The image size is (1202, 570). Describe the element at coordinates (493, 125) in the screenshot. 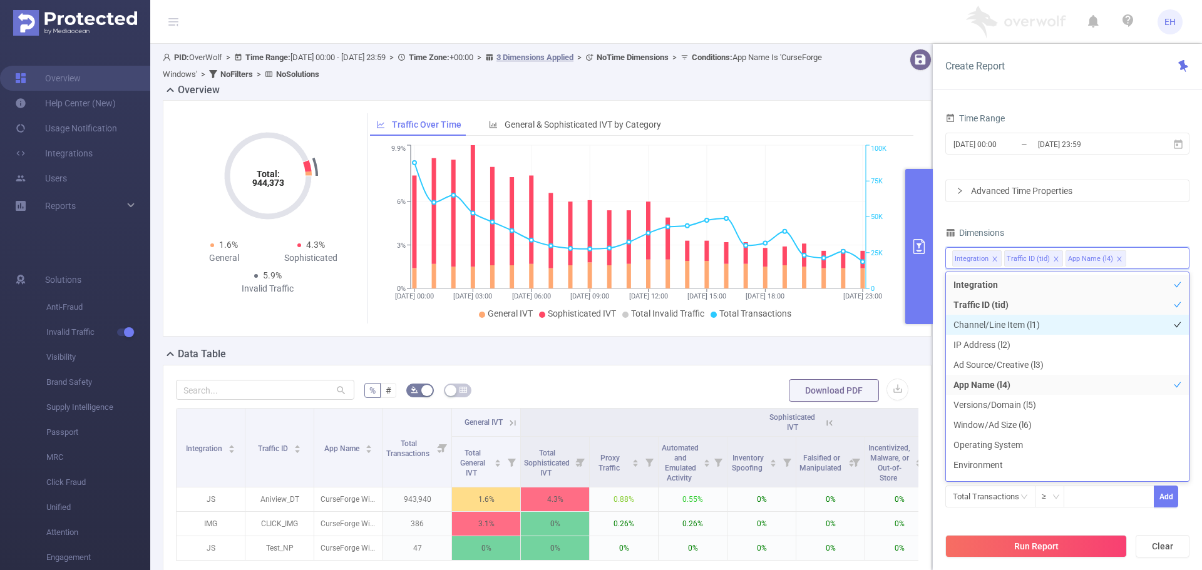

I see `i: icon: bar-chart` at that location.